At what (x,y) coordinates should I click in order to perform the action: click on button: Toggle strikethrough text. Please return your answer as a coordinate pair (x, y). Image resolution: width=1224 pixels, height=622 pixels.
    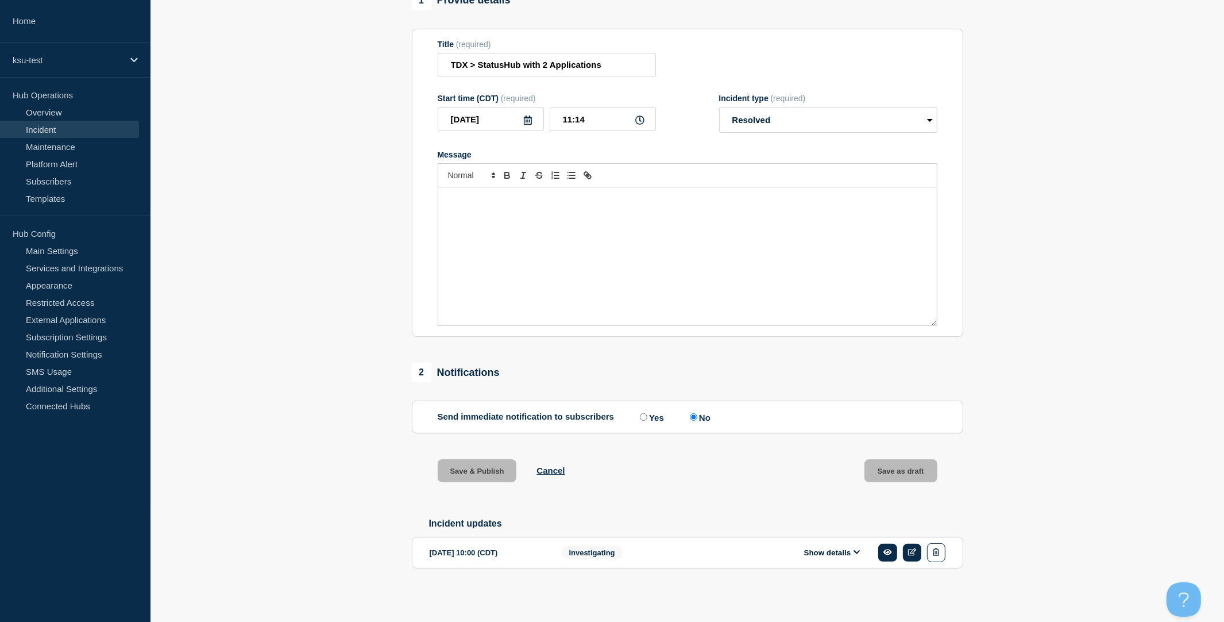
    Looking at the image, I should click on (539, 175).